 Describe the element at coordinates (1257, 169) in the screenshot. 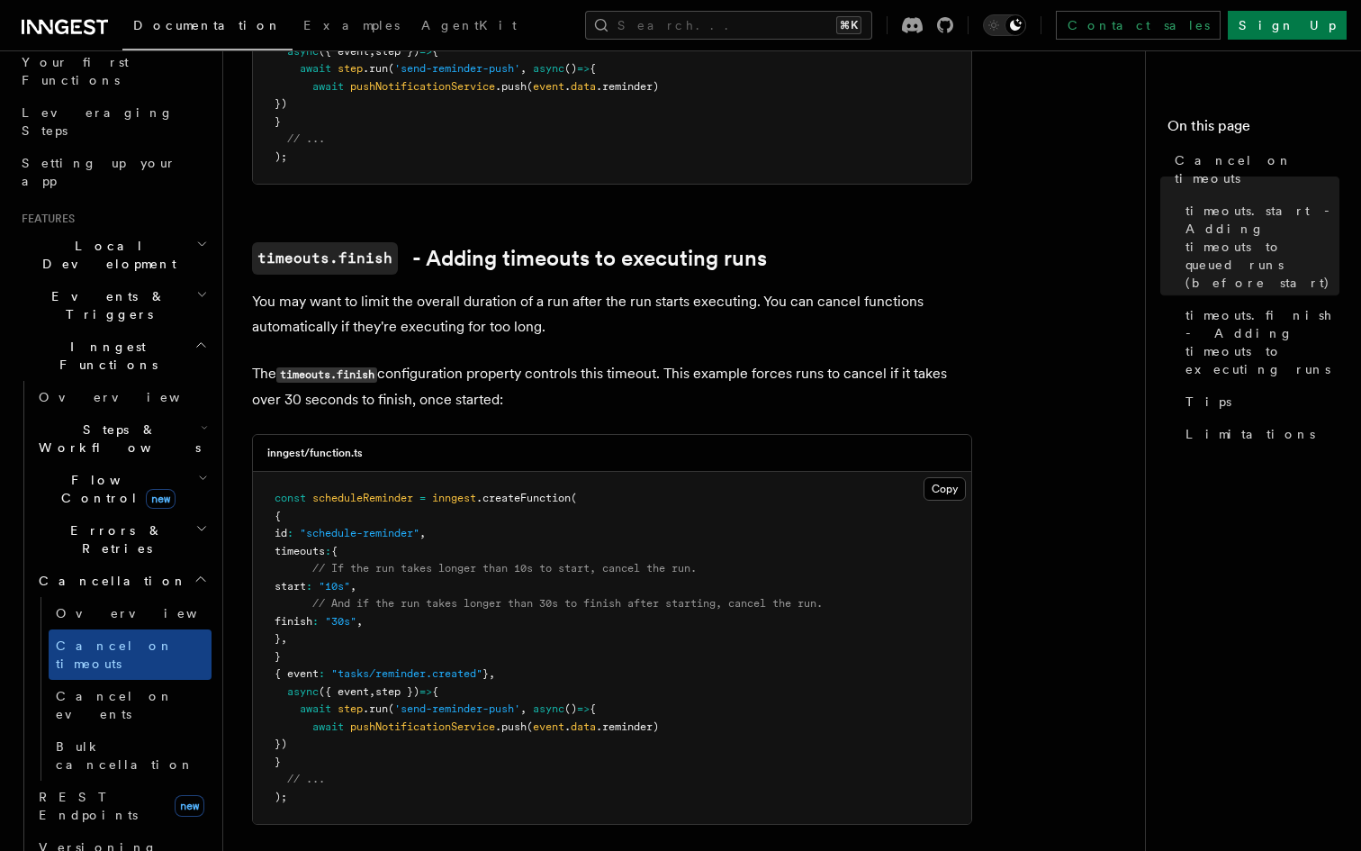

I see `span: Cancel on timeouts` at that location.